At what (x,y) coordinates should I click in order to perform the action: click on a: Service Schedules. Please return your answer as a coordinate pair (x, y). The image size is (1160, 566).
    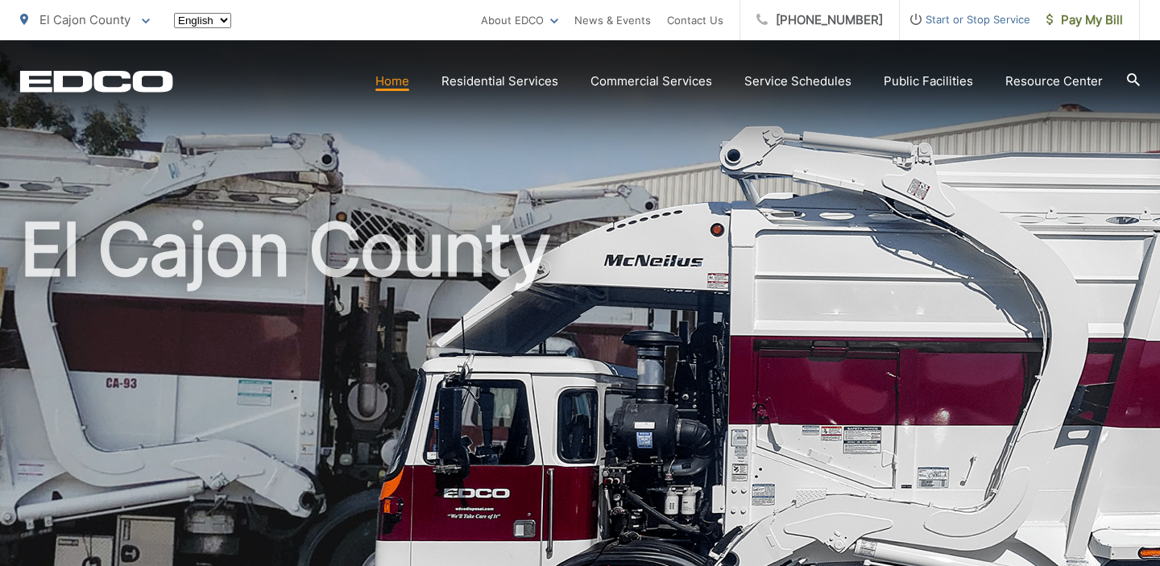
    Looking at the image, I should click on (797, 81).